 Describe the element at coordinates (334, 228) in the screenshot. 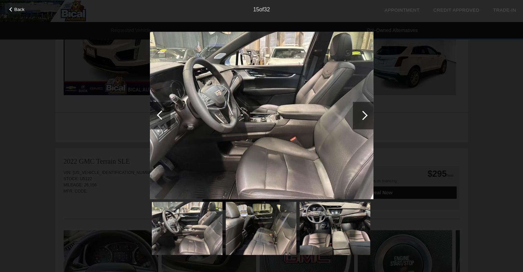

I see `img: 17.jpg` at that location.